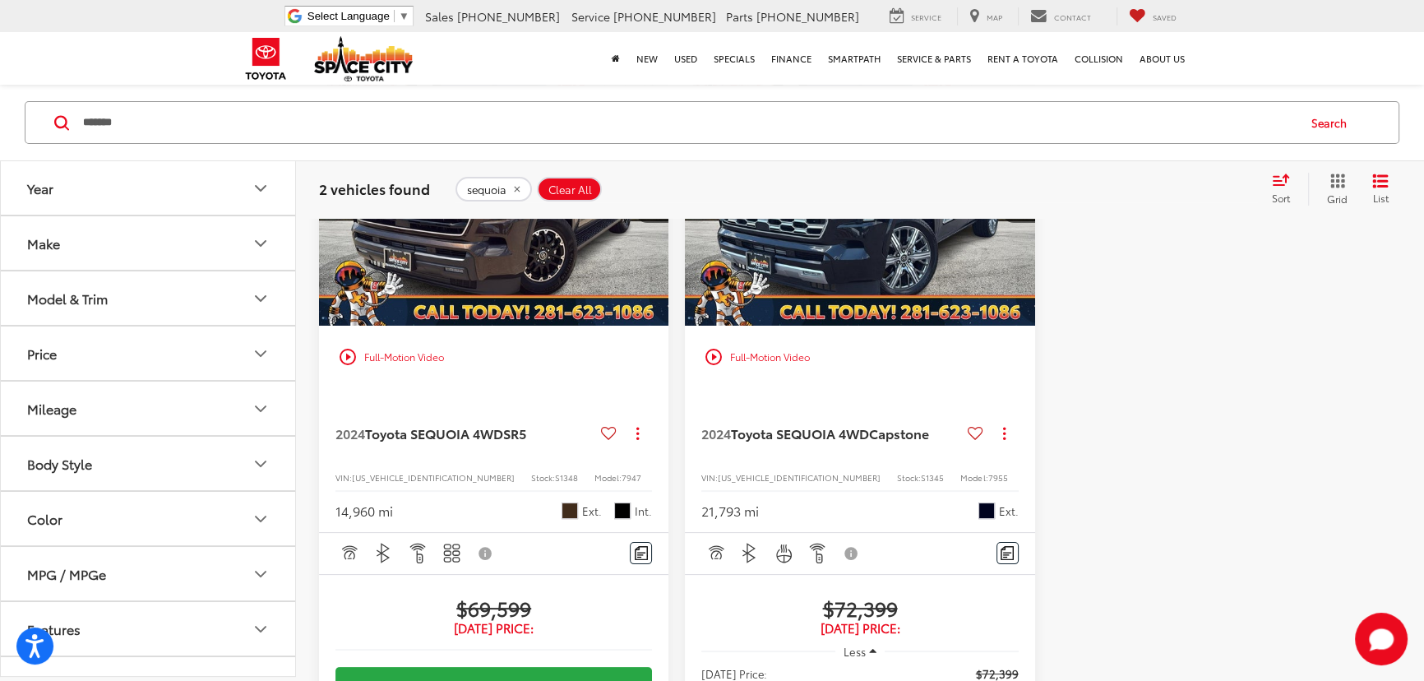 The image size is (1424, 681). What do you see at coordinates (364, 510) in the screenshot?
I see `div: 14,960 mi` at bounding box center [364, 510].